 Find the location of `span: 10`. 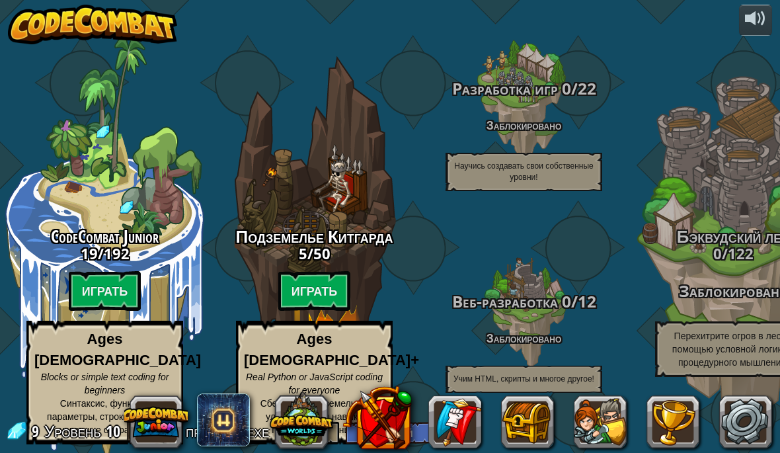

span: 10 is located at coordinates (113, 431).